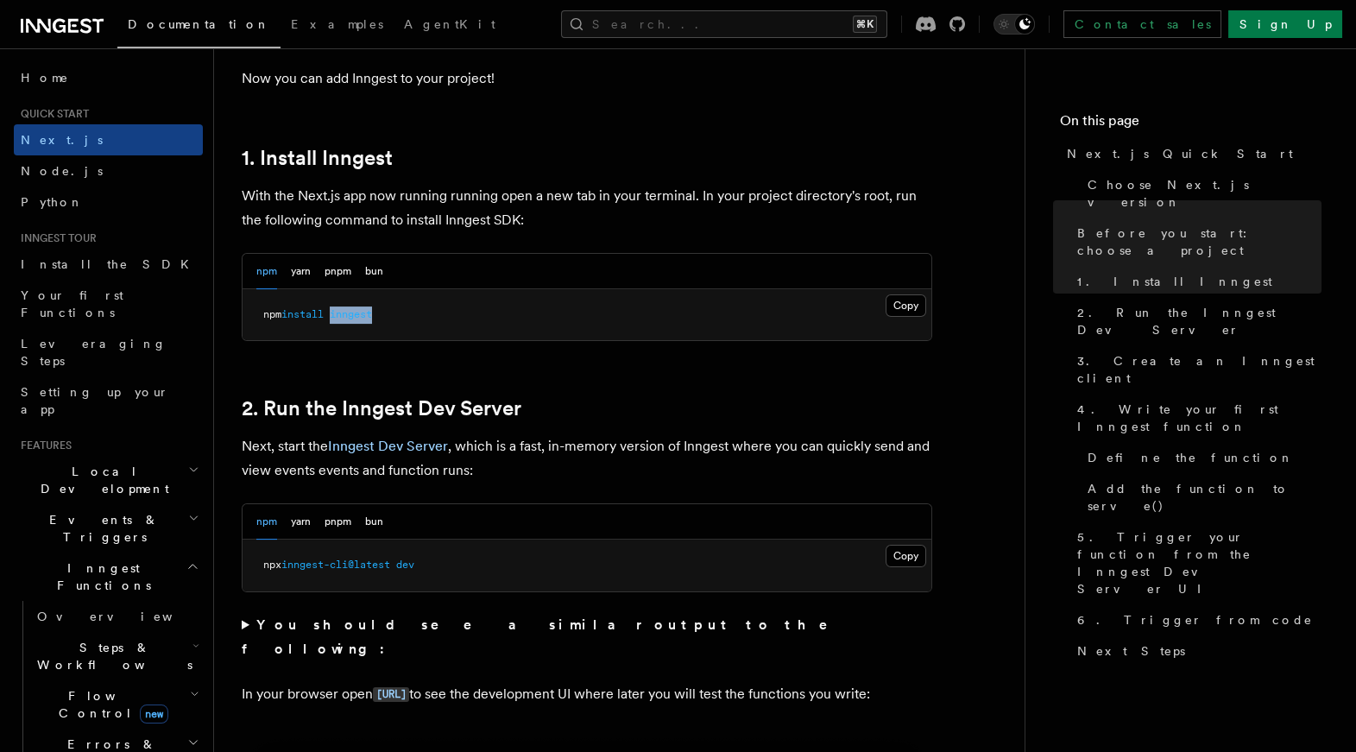 This screenshot has width=1356, height=752. What do you see at coordinates (1190, 124) in the screenshot?
I see `h4: On this page` at bounding box center [1190, 124].